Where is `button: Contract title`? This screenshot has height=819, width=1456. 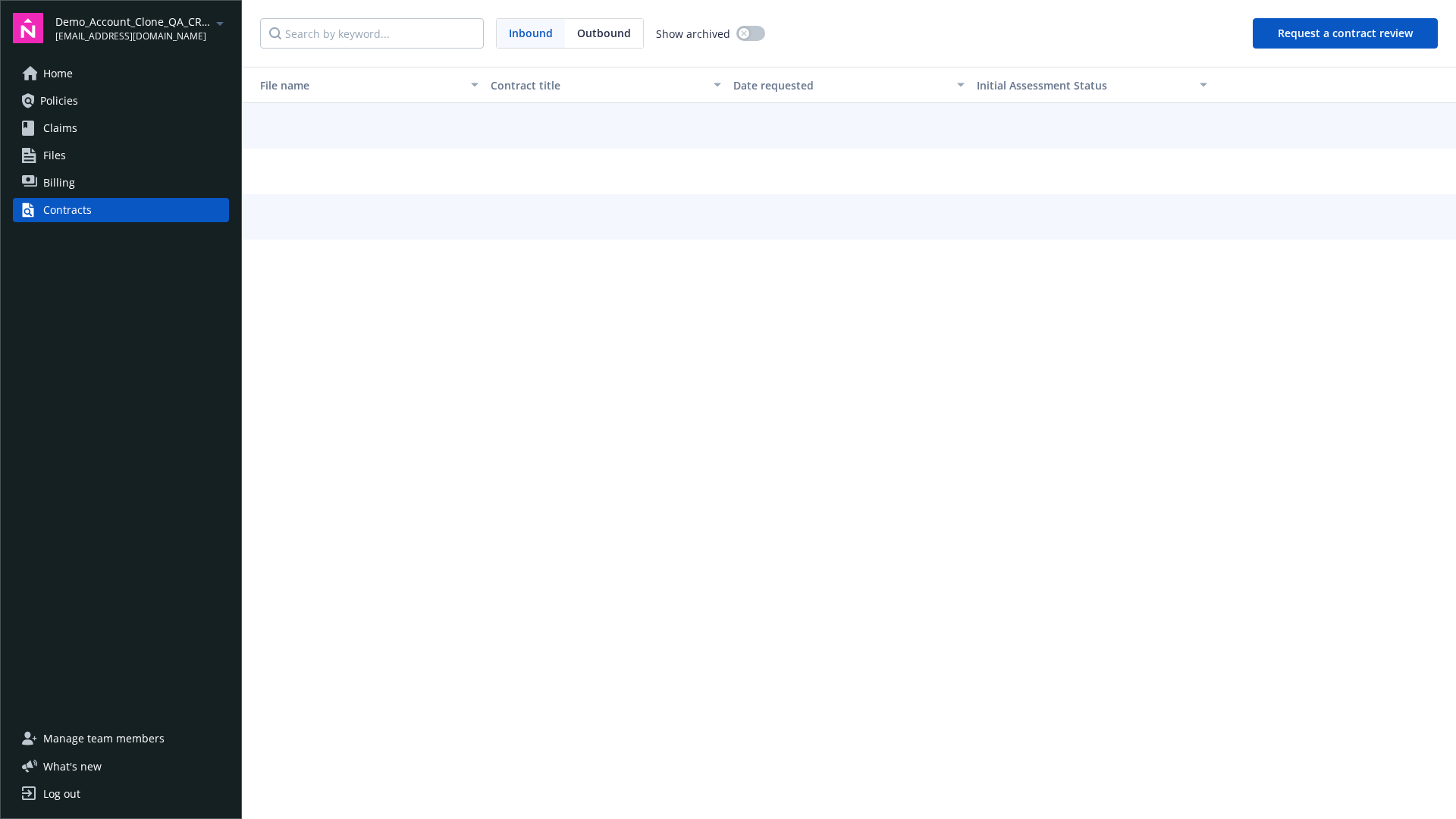 button: Contract title is located at coordinates (606, 85).